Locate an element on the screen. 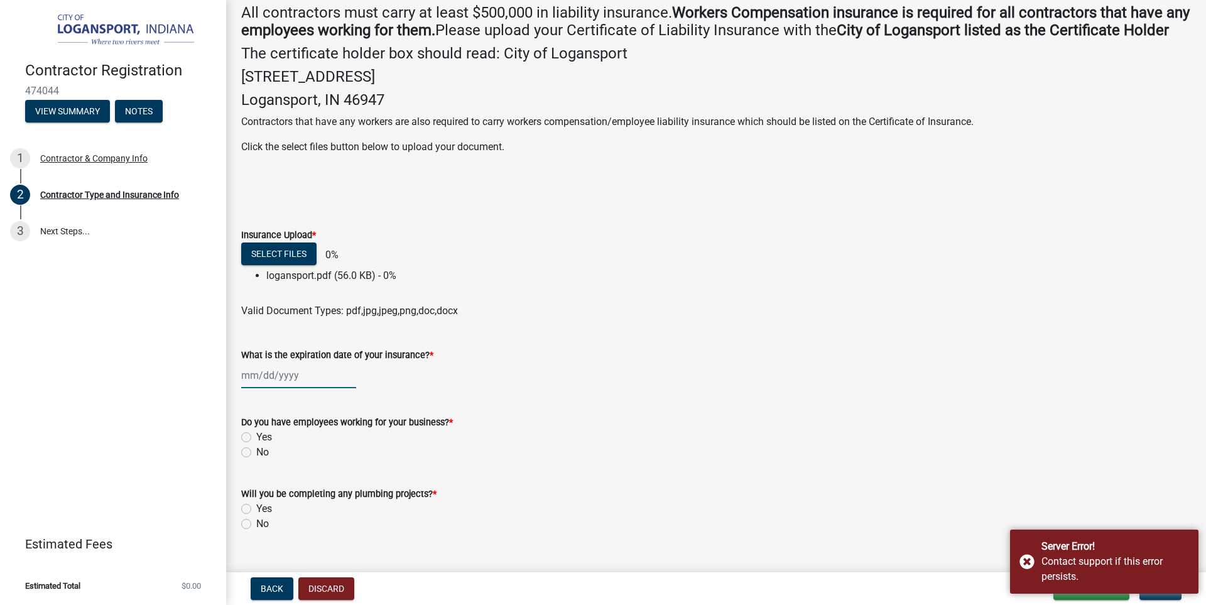 The width and height of the screenshot is (1206, 605). h4: The certificate holder box should read: City of Logansport is located at coordinates (716, 53).